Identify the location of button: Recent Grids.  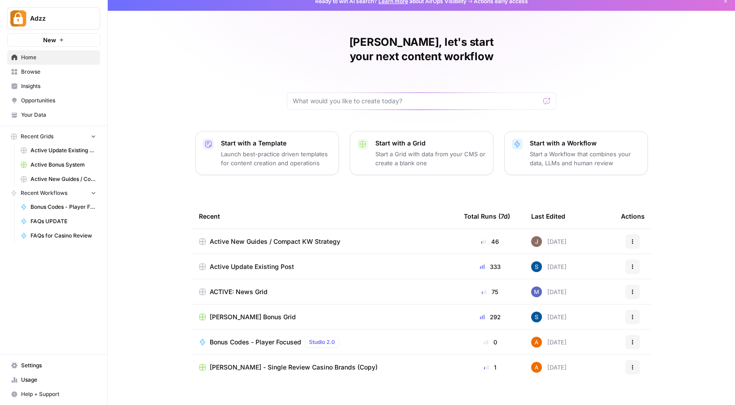
(53, 137).